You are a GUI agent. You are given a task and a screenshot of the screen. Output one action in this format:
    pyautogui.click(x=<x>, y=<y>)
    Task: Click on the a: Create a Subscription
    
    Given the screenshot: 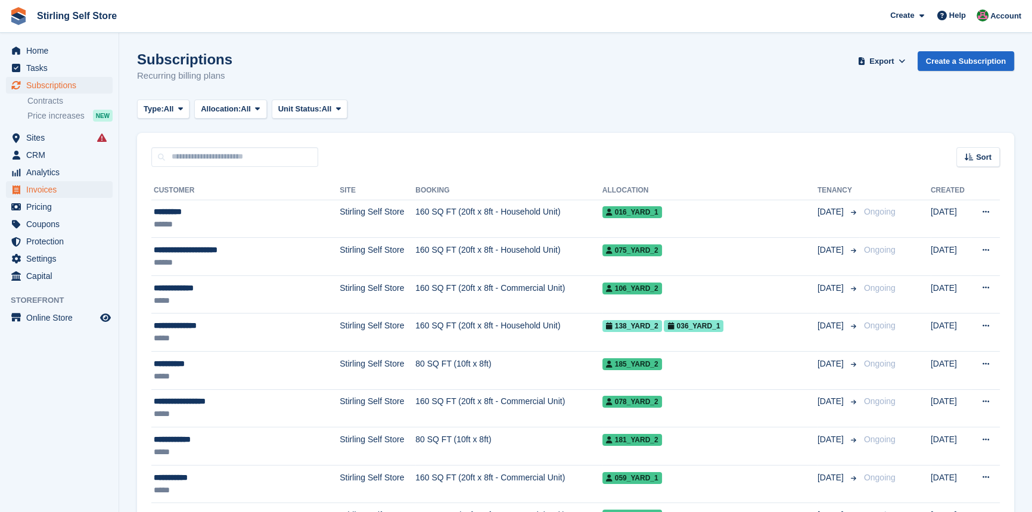 What is the action you would take?
    pyautogui.click(x=966, y=61)
    